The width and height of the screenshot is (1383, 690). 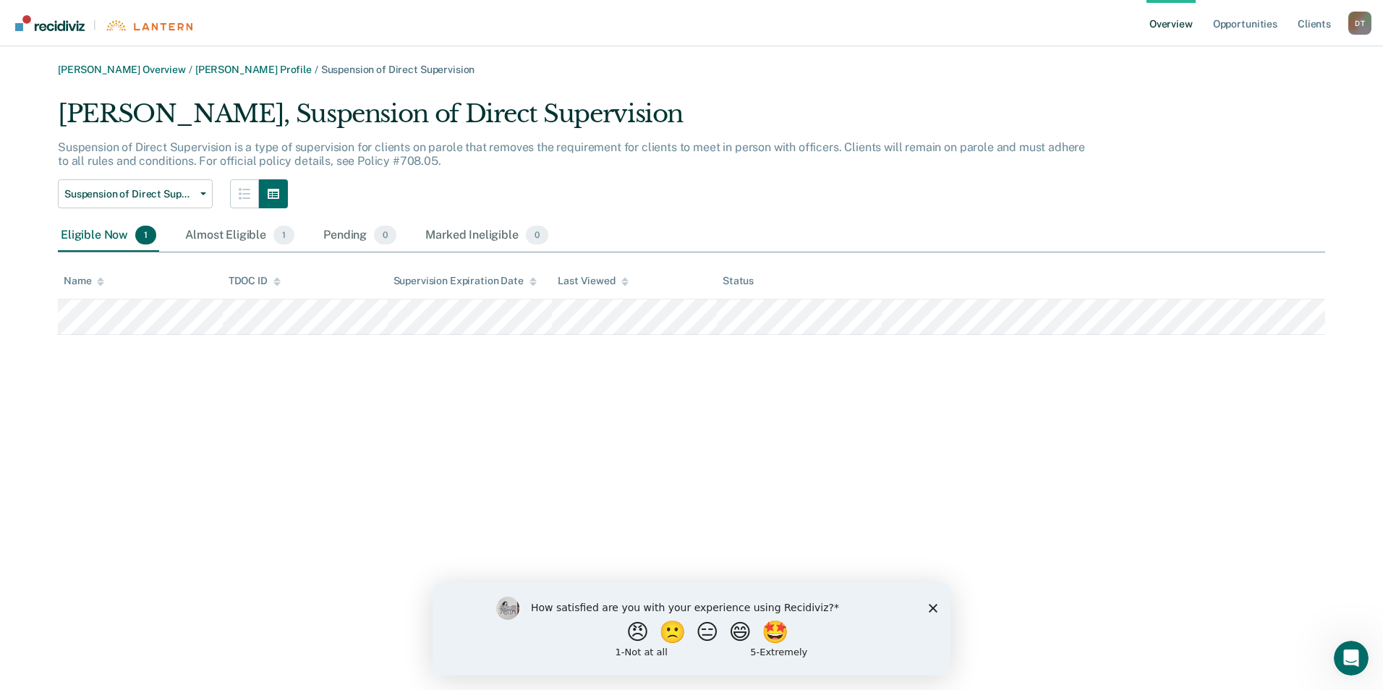 What do you see at coordinates (738, 281) in the screenshot?
I see `div: Status` at bounding box center [738, 281].